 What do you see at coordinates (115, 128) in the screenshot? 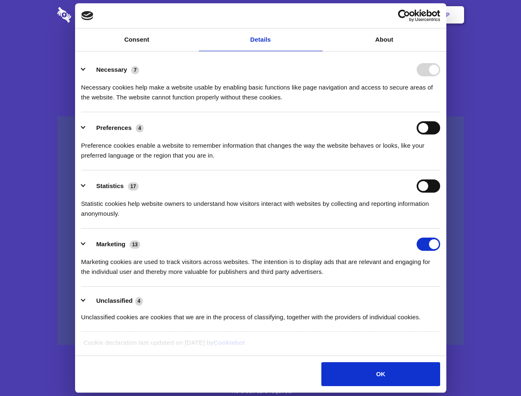
I see `button: Preferences (4)` at bounding box center [115, 128].